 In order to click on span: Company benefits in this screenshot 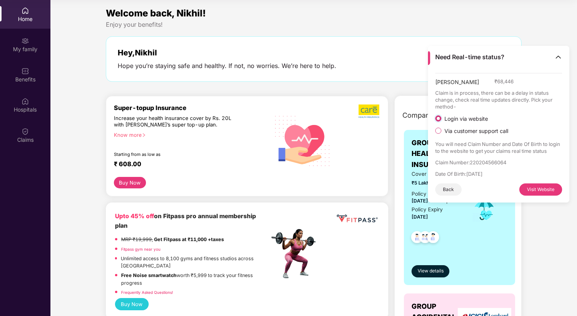, I will do `click(432, 115)`.